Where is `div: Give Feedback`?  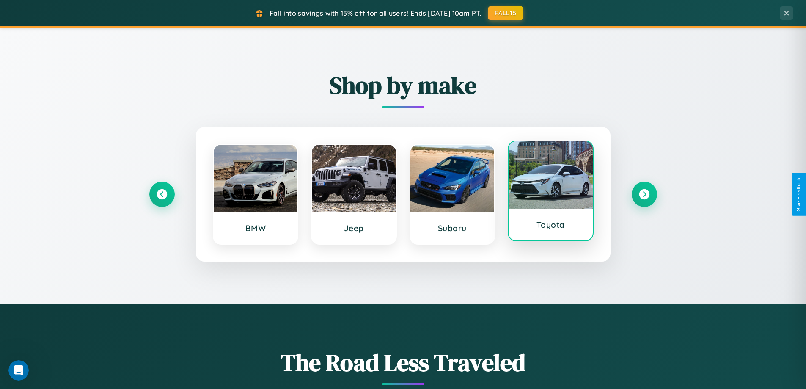
div: Give Feedback is located at coordinates (798, 194).